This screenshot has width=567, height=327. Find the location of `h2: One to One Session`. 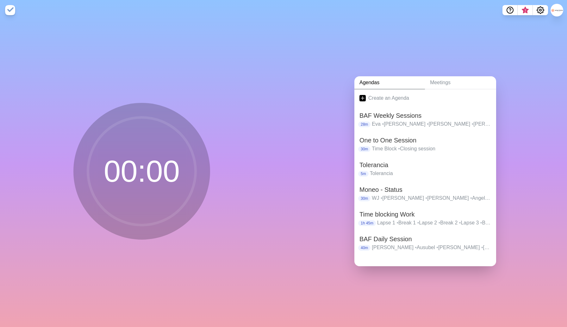

h2: One to One Session is located at coordinates (426, 140).